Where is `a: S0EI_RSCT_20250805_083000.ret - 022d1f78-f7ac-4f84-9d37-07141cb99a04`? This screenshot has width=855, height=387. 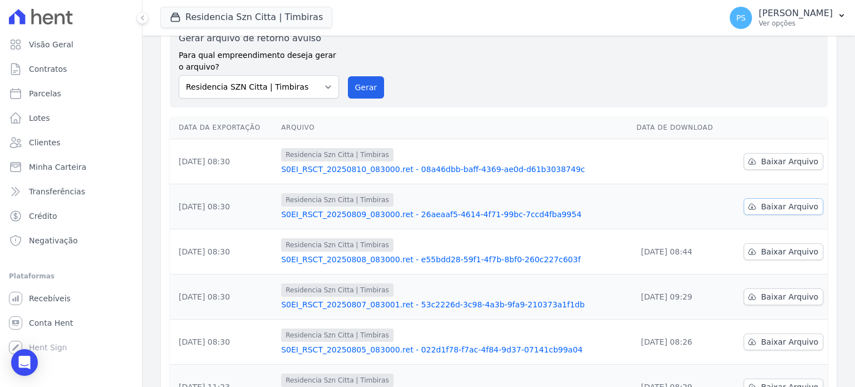 a: S0EI_RSCT_20250805_083000.ret - 022d1f78-f7ac-4f84-9d37-07141cb99a04 is located at coordinates (454, 349).